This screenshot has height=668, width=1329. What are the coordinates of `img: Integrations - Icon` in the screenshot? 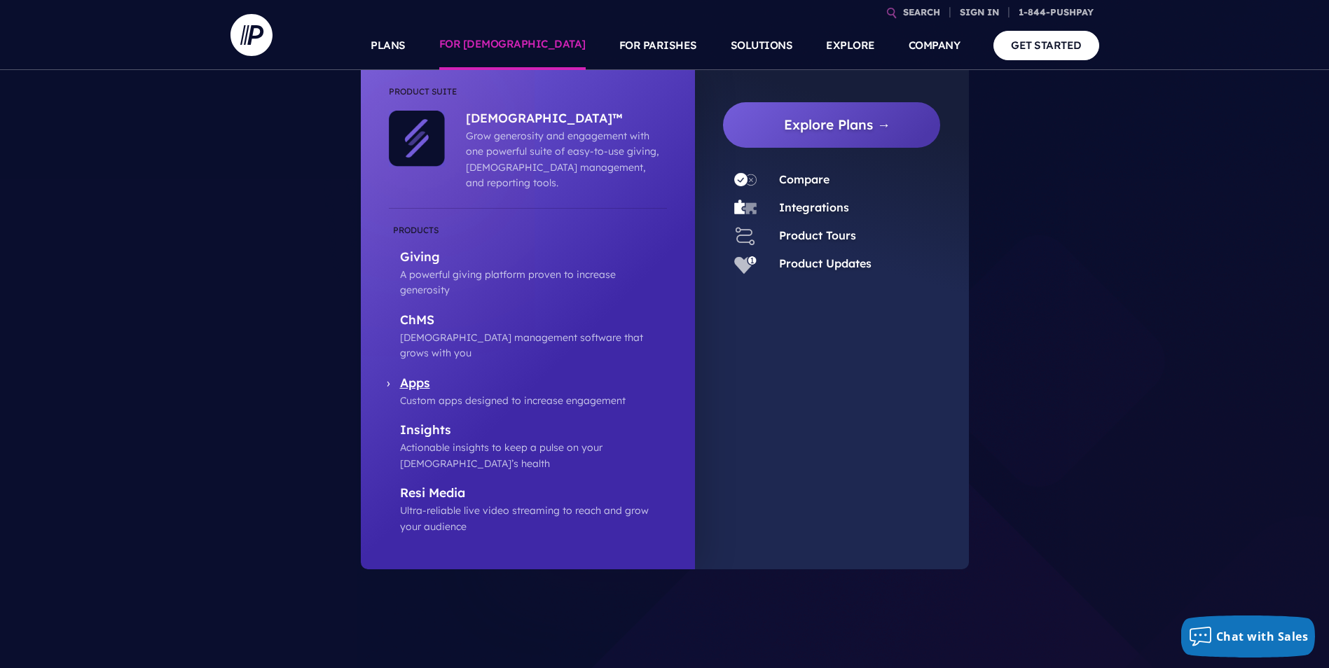 It's located at (745, 208).